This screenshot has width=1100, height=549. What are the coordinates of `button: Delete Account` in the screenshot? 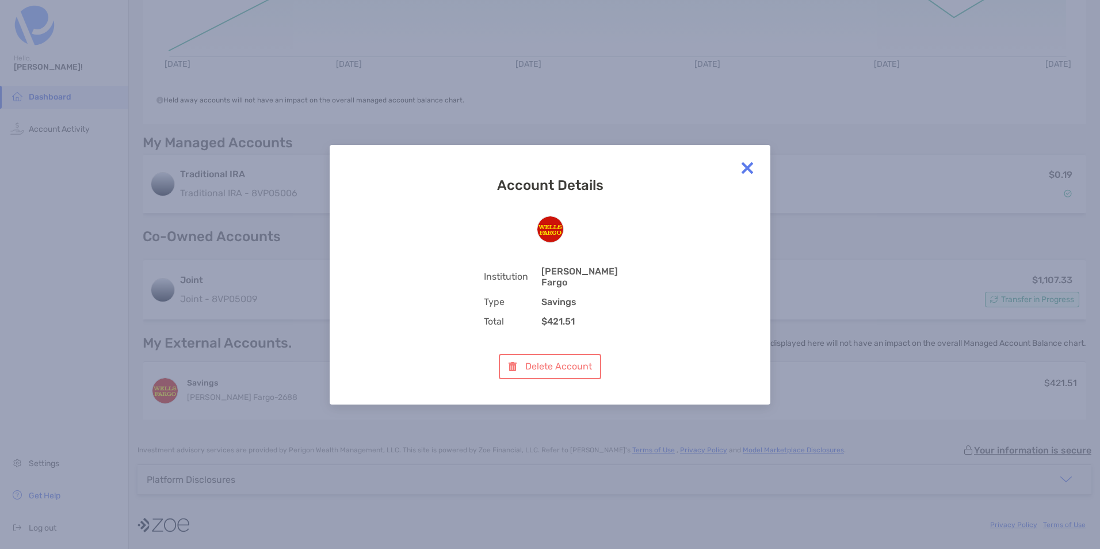 It's located at (549, 367).